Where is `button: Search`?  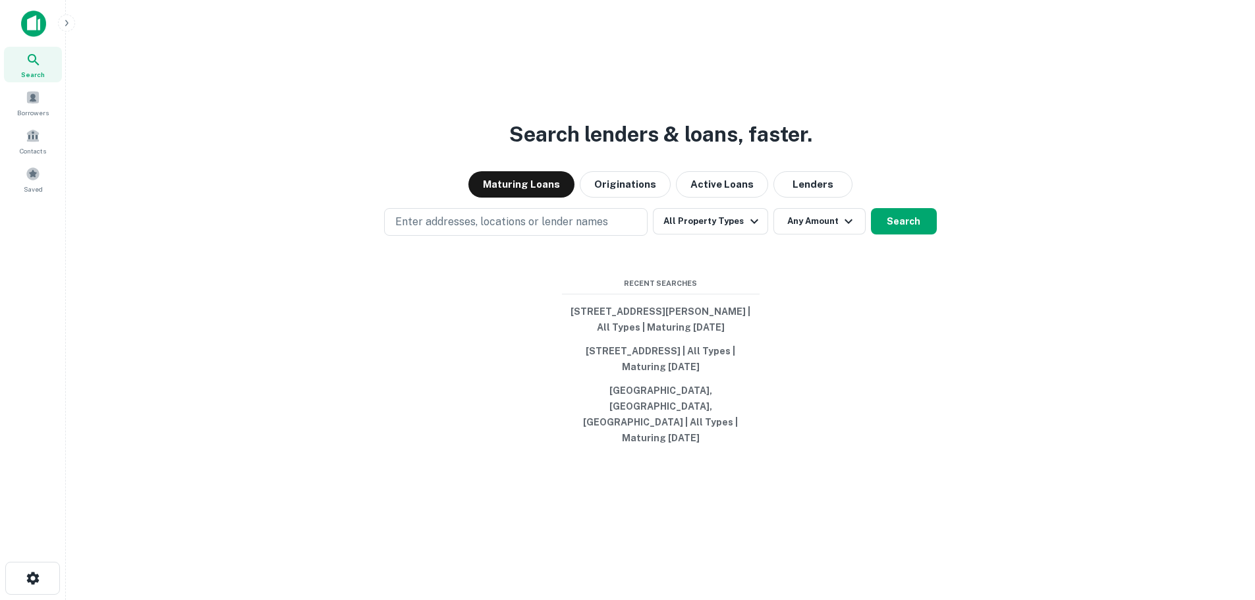 button: Search is located at coordinates (904, 221).